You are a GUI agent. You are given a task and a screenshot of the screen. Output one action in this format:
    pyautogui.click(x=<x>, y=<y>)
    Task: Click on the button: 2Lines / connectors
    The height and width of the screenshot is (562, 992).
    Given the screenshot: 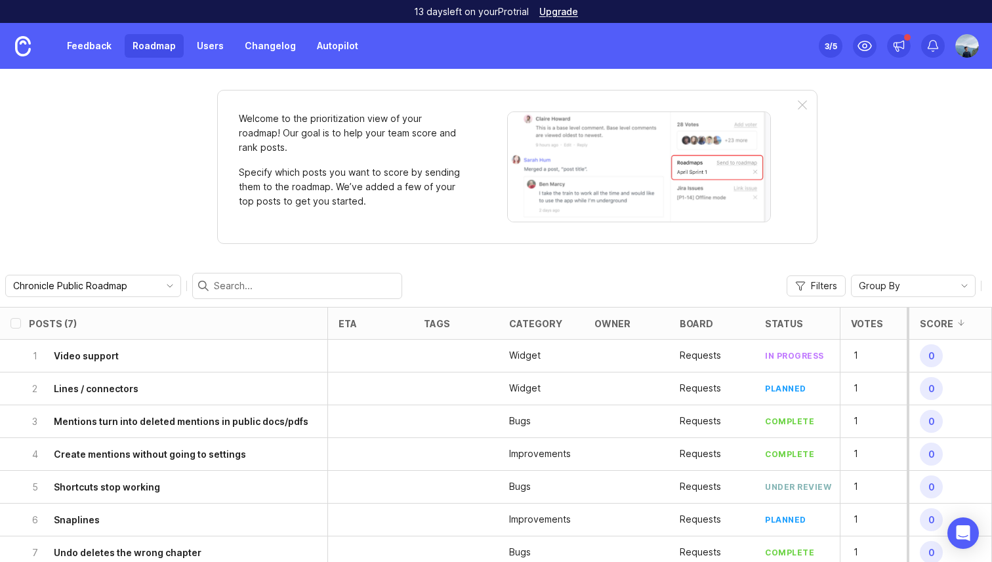 What is the action you would take?
    pyautogui.click(x=178, y=388)
    